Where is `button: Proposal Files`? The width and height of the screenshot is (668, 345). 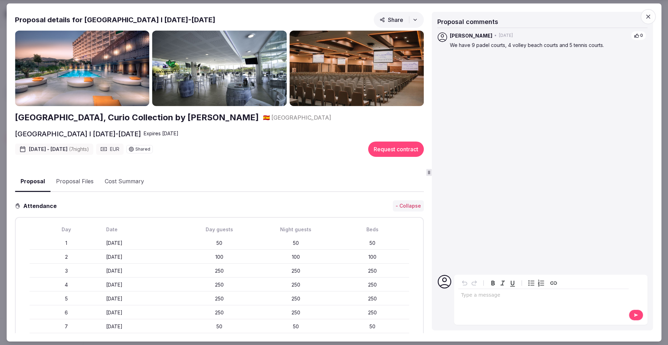 button: Proposal Files is located at coordinates (75, 182).